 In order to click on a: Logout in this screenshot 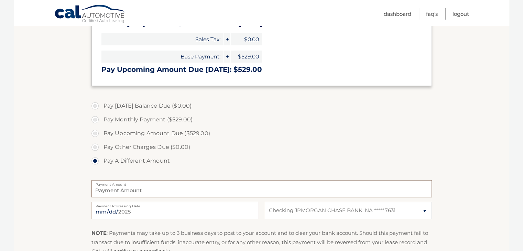, I will do `click(461, 14)`.